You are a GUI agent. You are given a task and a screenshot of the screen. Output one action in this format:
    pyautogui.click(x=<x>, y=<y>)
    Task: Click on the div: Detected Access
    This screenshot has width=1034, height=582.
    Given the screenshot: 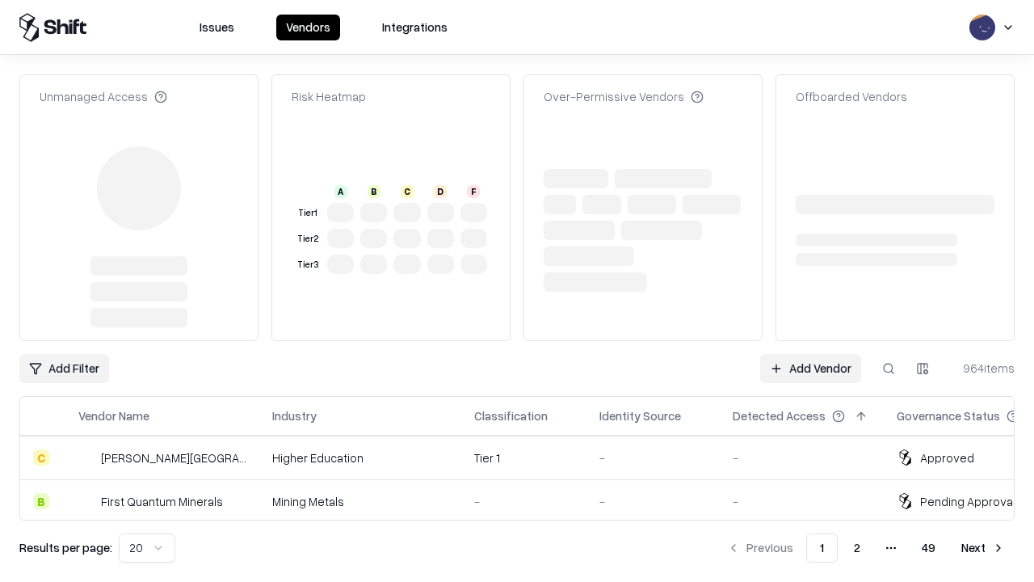 What is the action you would take?
    pyautogui.click(x=779, y=415)
    